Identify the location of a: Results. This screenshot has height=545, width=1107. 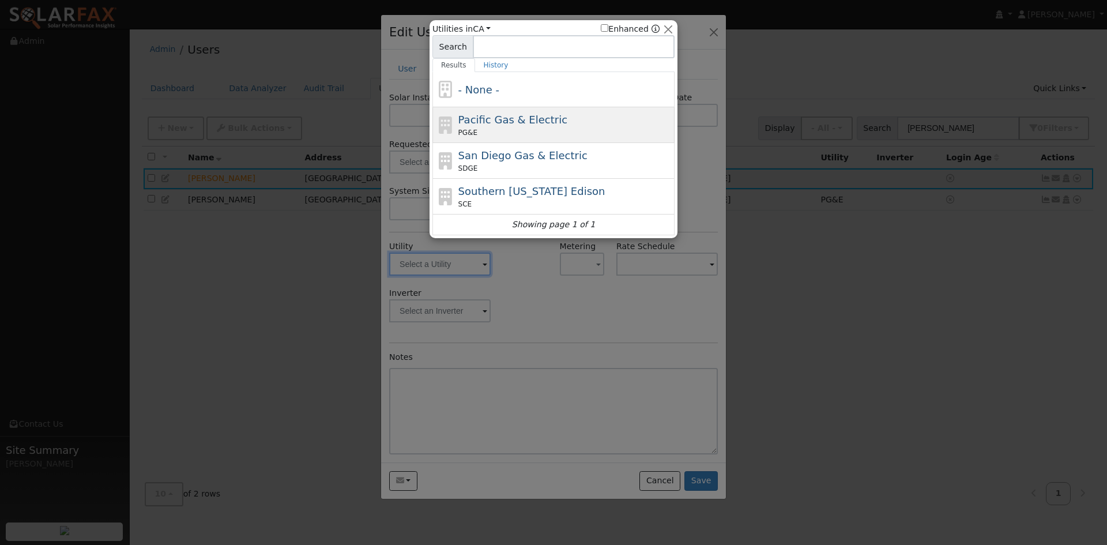
(454, 65).